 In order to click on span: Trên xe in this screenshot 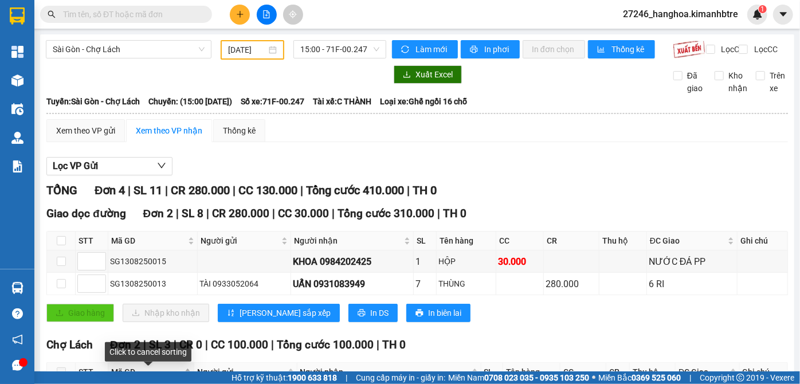, I will do `click(777, 82)`.